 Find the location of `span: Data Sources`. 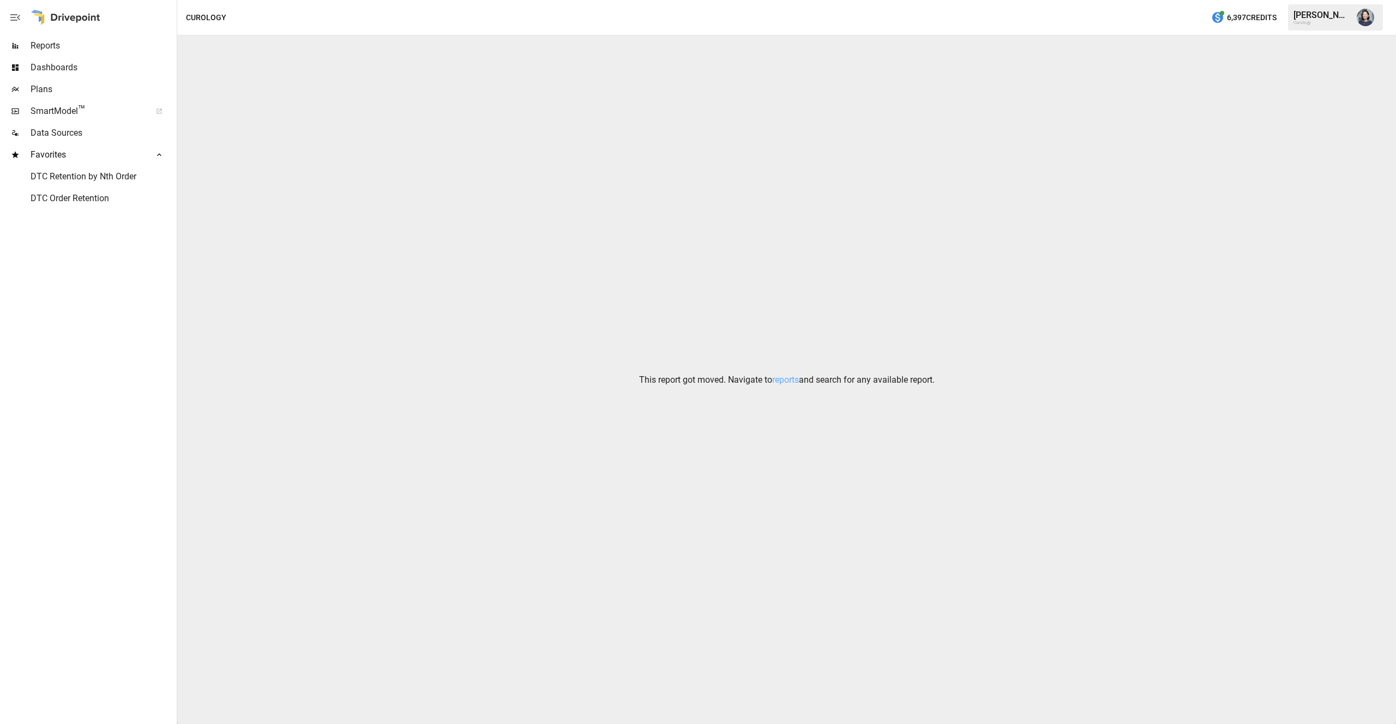

span: Data Sources is located at coordinates (103, 133).